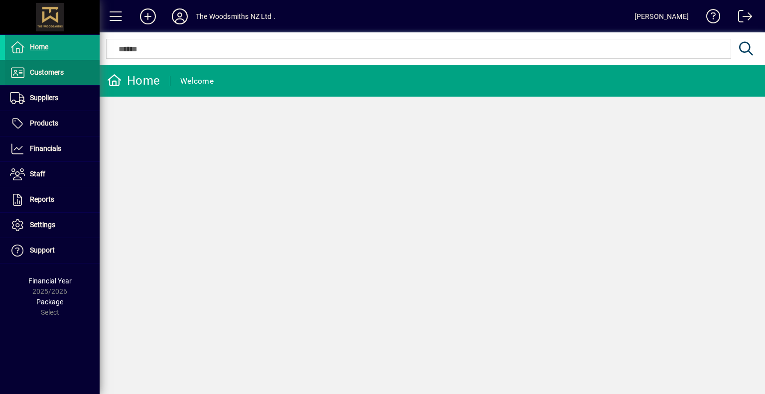  What do you see at coordinates (42, 250) in the screenshot?
I see `span: Support` at bounding box center [42, 250].